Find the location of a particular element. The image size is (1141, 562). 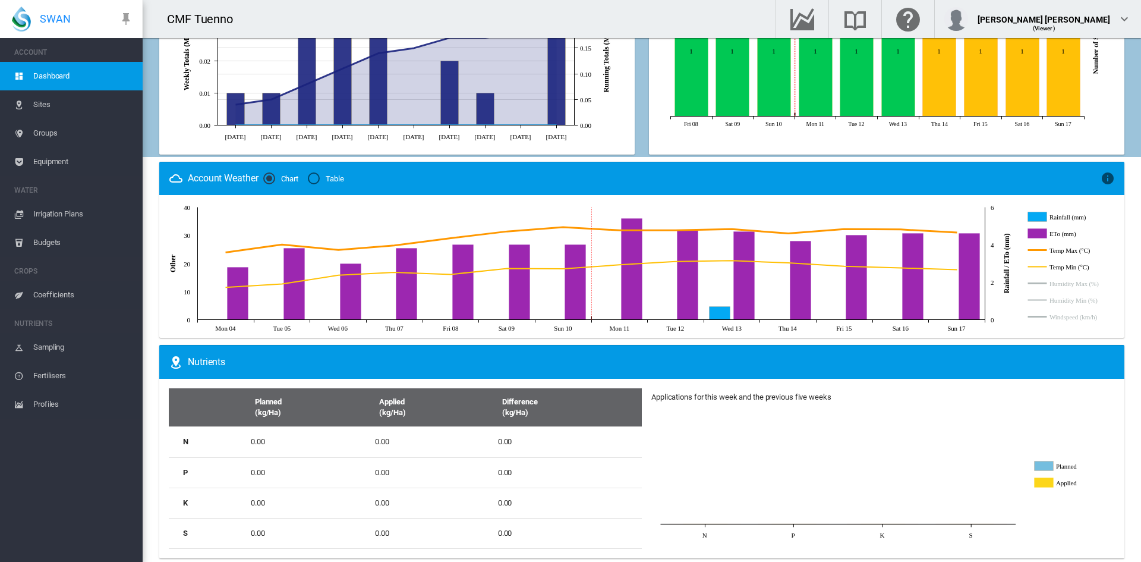

circle: ETo (mm) Aug 12, 2025 4.8 is located at coordinates (687, 229).